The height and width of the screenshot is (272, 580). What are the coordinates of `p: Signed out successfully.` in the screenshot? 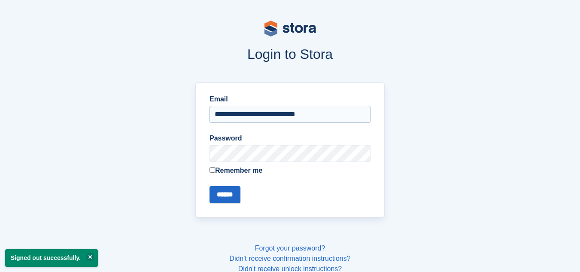 It's located at (52, 258).